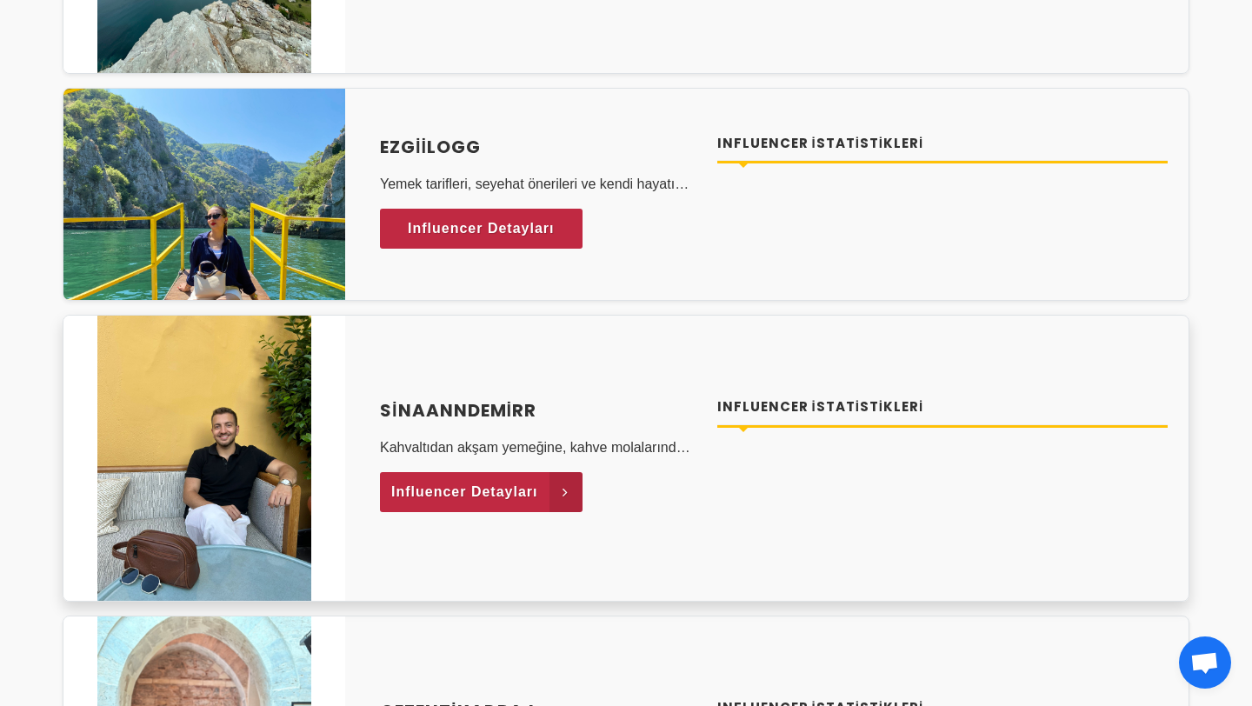 This screenshot has width=1252, height=706. What do you see at coordinates (538, 448) in the screenshot?
I see `p: Kahvaltıdan akşam yemeğine, kahve molalarından tatil rotalarına kadar farklı konseptlerde mekan ö...` at bounding box center [538, 448].